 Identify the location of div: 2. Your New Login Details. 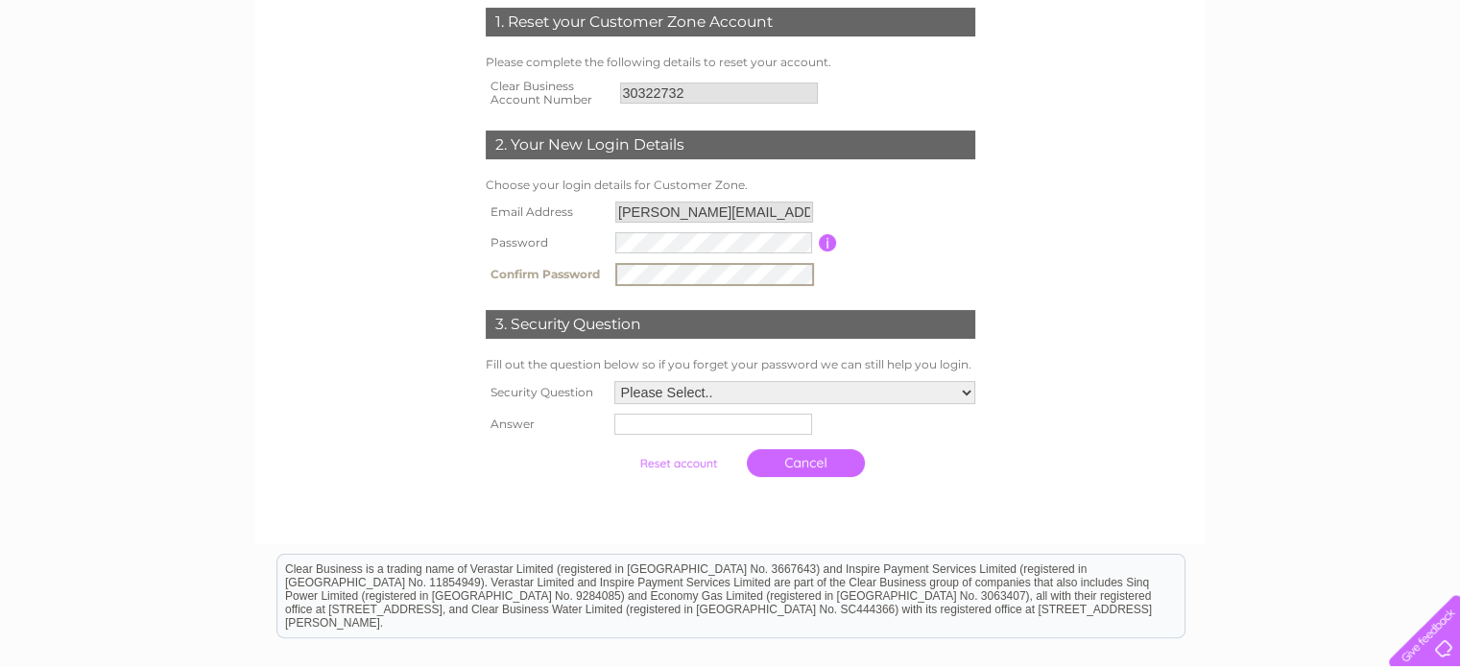
(730, 145).